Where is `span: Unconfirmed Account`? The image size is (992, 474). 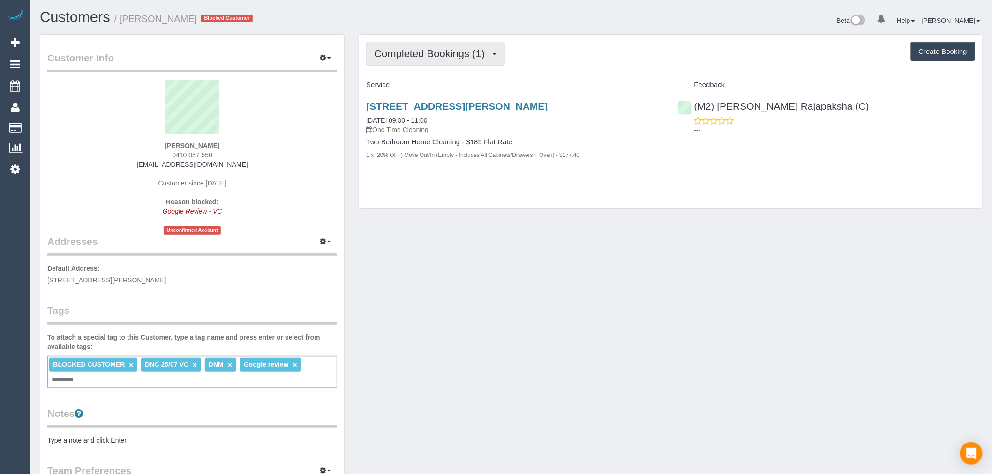
span: Unconfirmed Account is located at coordinates (192, 230).